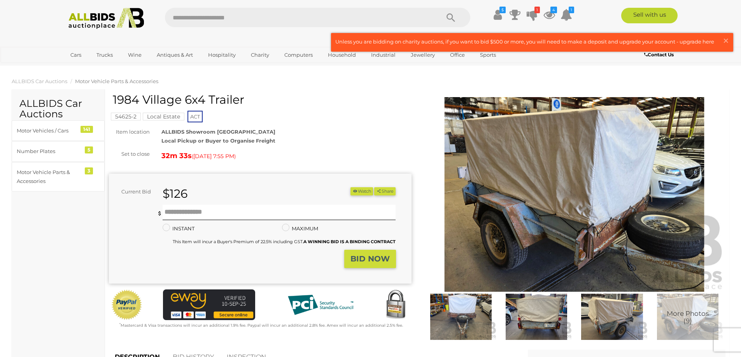  What do you see at coordinates (163, 117) in the screenshot?
I see `mark: Local Estate` at bounding box center [163, 117].